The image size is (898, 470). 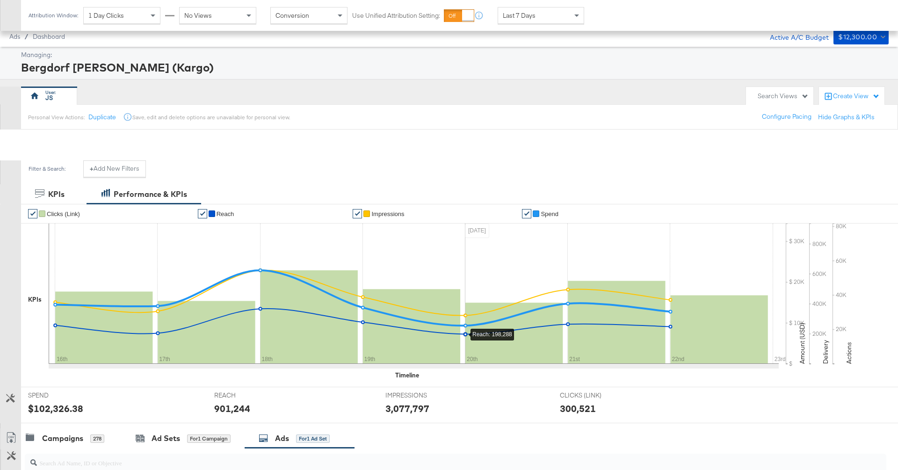 What do you see at coordinates (56, 408) in the screenshot?
I see `div: $102,326.38` at bounding box center [56, 408].